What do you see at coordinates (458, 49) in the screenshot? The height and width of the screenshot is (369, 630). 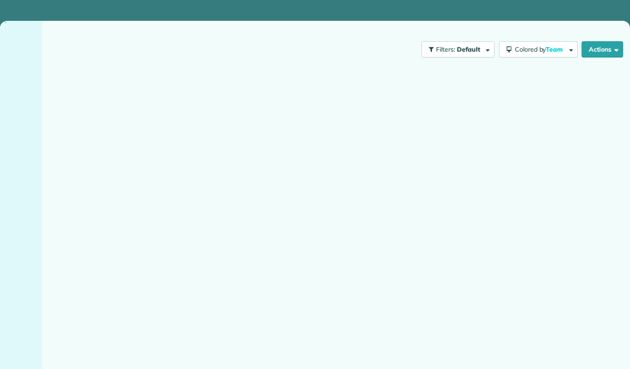 I see `button: Filters: Default` at bounding box center [458, 49].